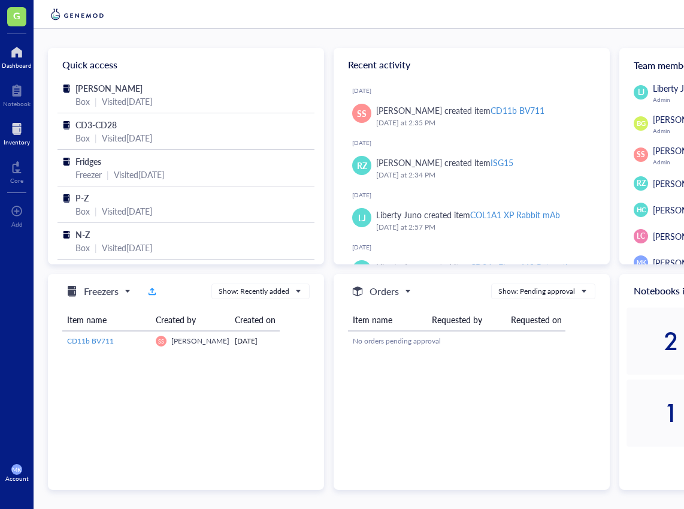 The height and width of the screenshot is (509, 684). Describe the element at coordinates (77, 14) in the screenshot. I see `img: genemod-logo` at that location.